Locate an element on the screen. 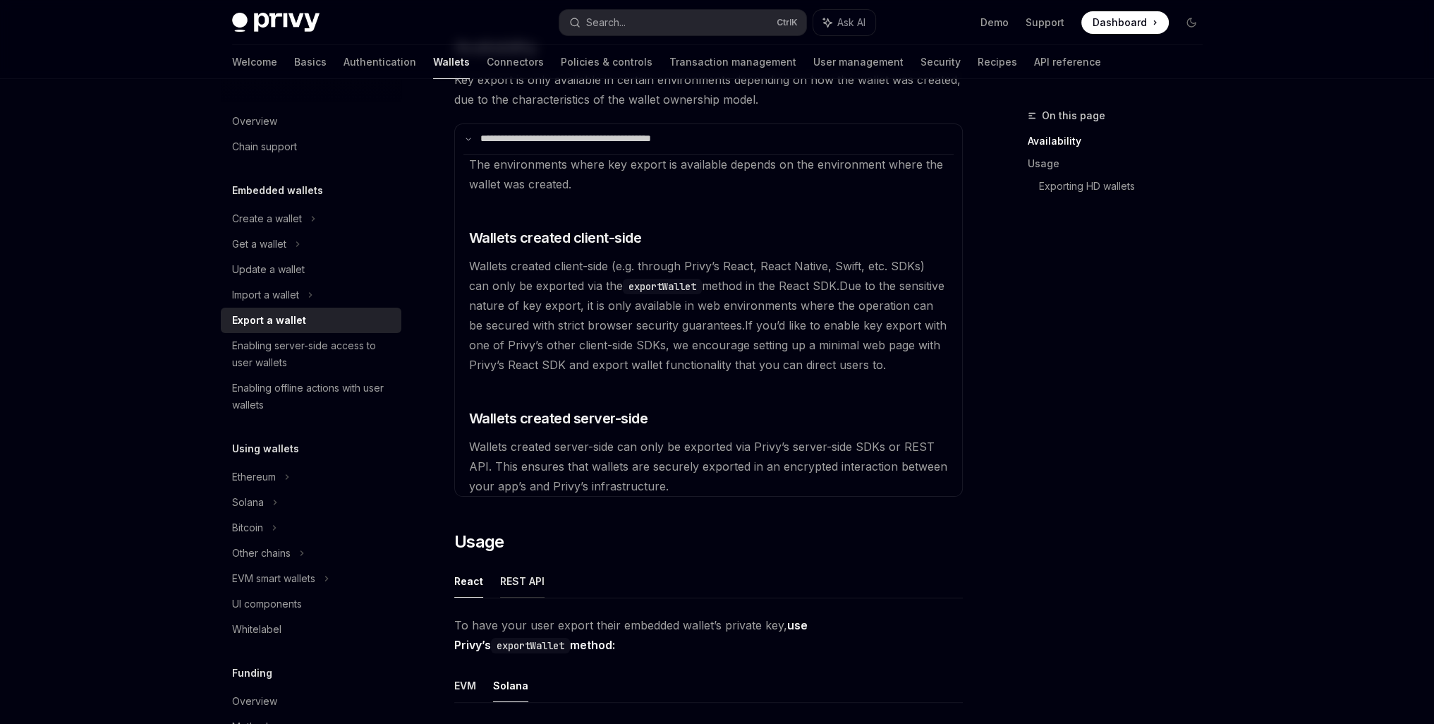 The image size is (1434, 724). div: Import a wallet is located at coordinates (265, 295).